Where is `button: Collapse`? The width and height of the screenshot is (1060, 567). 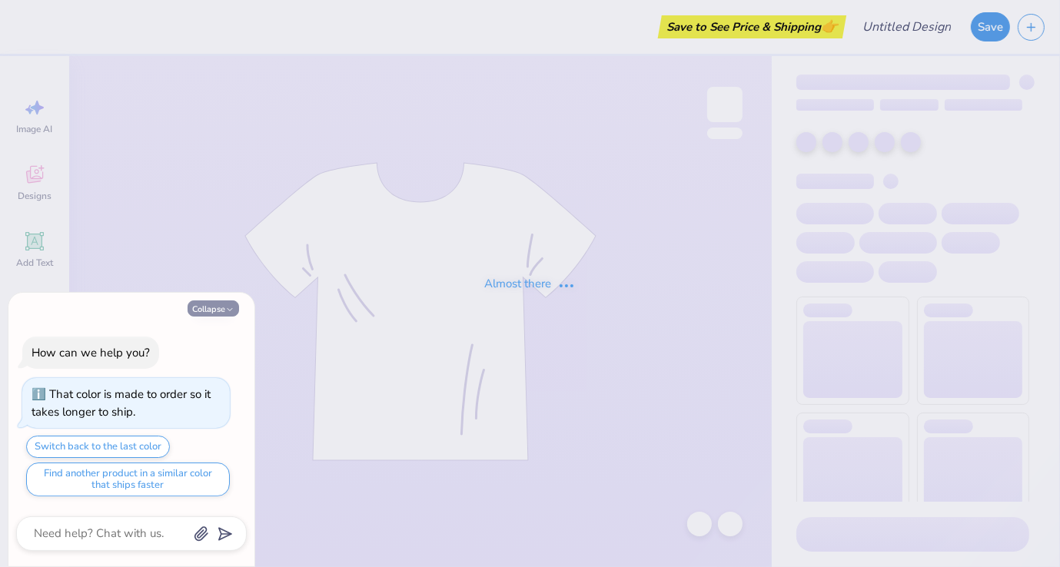
button: Collapse is located at coordinates (213, 308).